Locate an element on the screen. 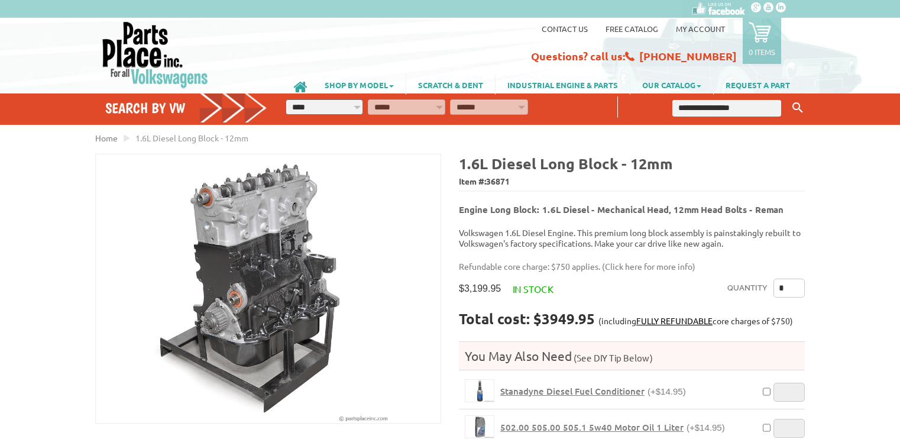 This screenshot has height=439, width=900. a: Click here for more info is located at coordinates (649, 266).